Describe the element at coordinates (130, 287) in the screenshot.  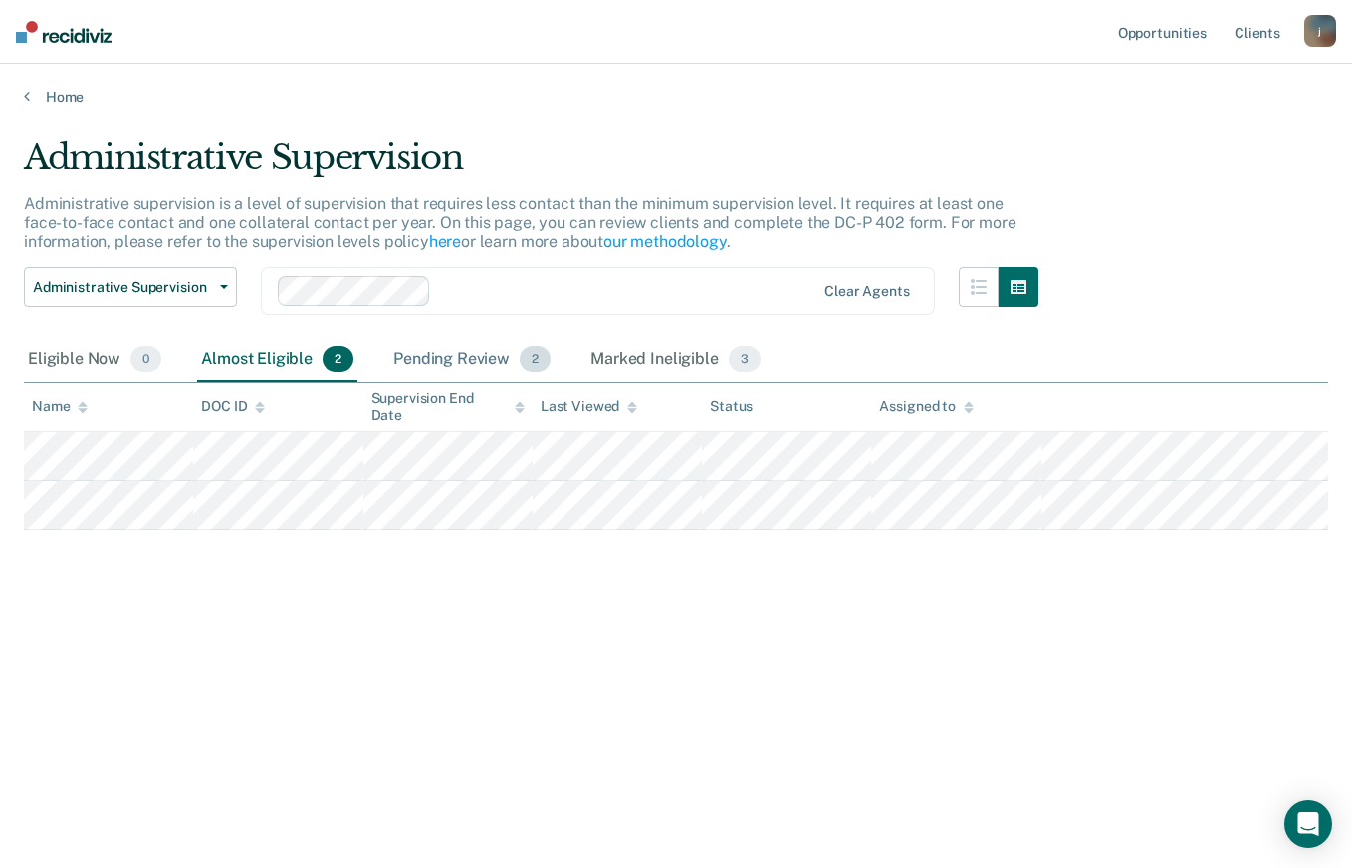
I see `button: Administrative Supervision` at that location.